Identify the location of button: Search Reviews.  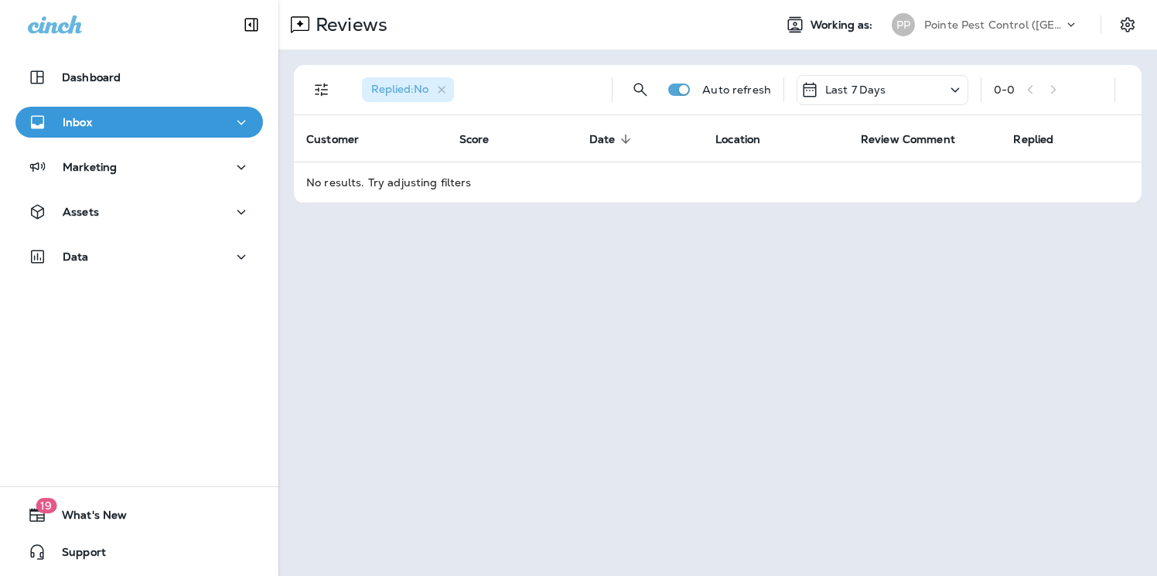
(640, 90).